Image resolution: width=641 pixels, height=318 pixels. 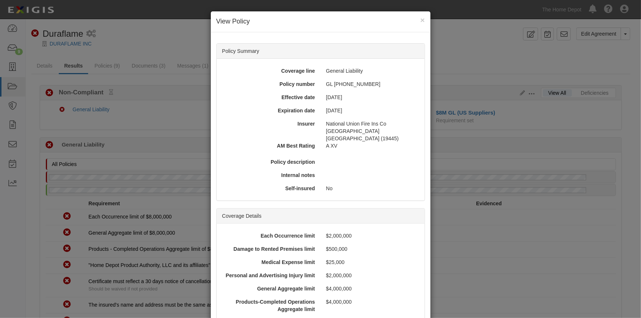 What do you see at coordinates (270, 175) in the screenshot?
I see `div: Internal notes` at bounding box center [270, 175].